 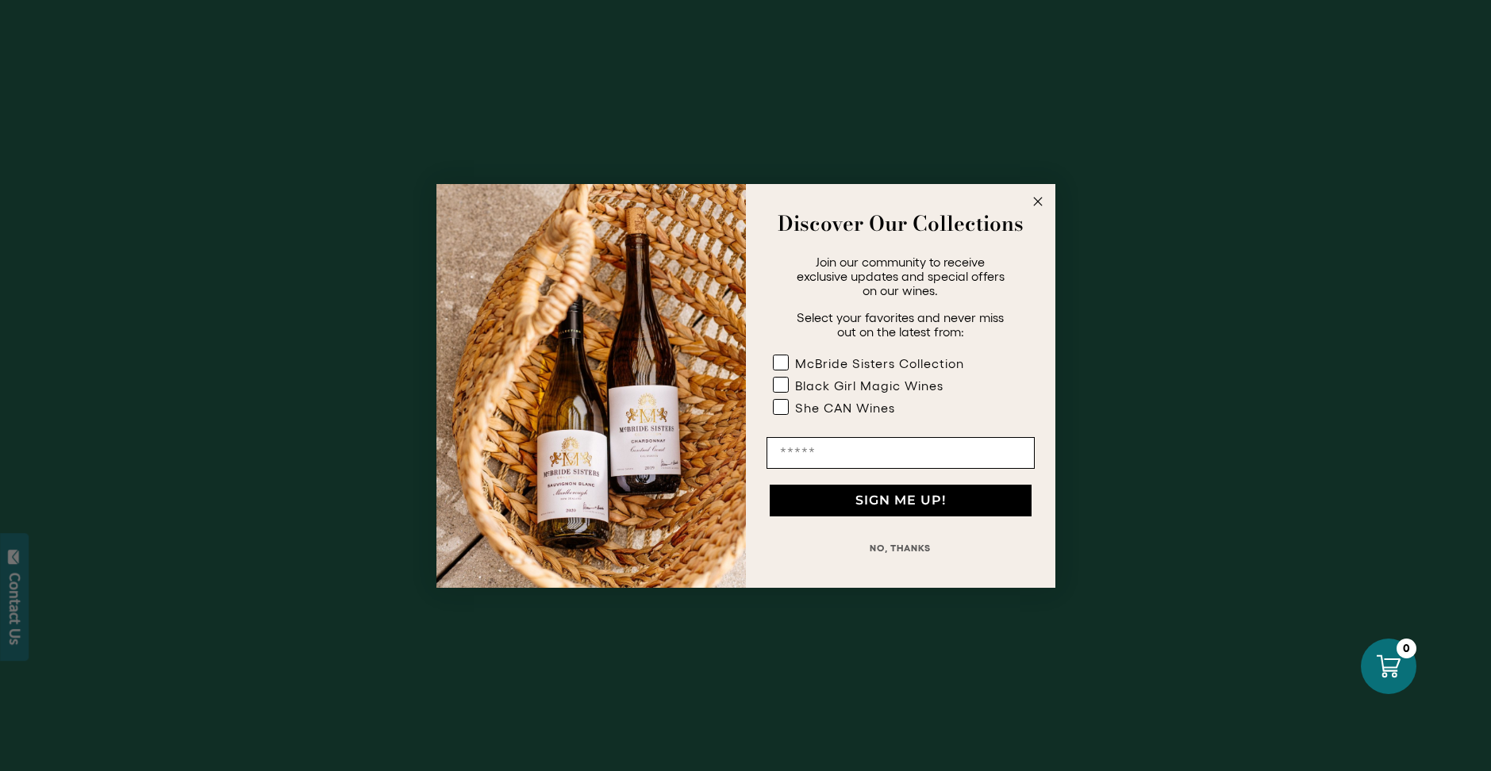 I want to click on span: Join our community to receive exclusive updates and special offers on our wines., so click(x=901, y=276).